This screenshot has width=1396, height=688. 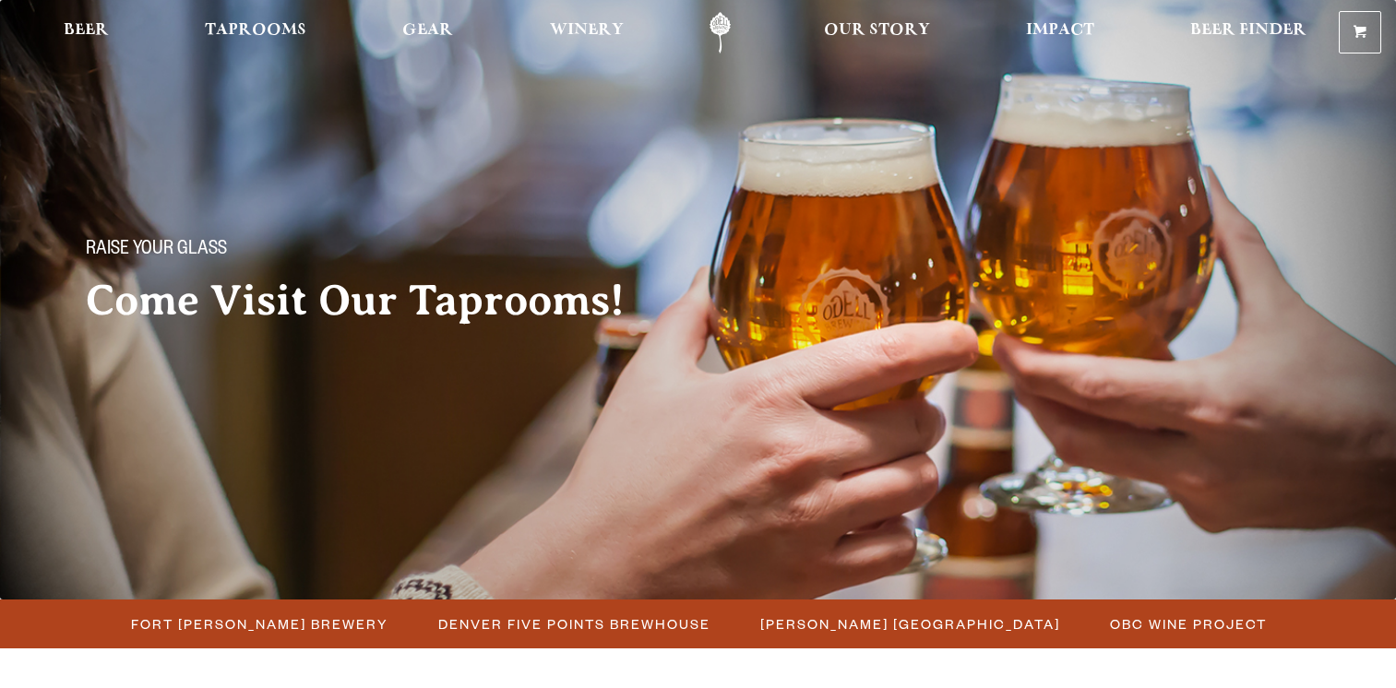 What do you see at coordinates (86, 30) in the screenshot?
I see `span: Beer` at bounding box center [86, 30].